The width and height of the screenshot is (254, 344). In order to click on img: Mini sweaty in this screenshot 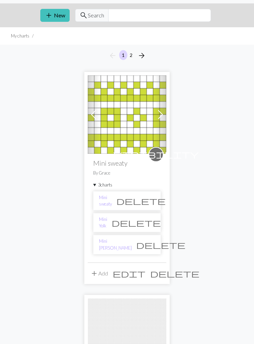, I will do `click(127, 115)`.